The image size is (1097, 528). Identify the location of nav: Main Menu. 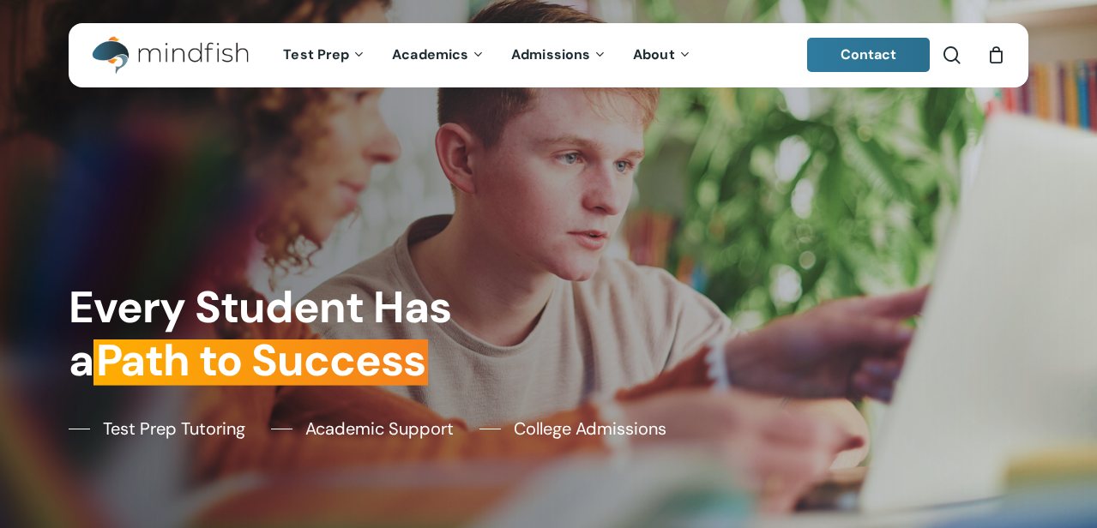
(487, 55).